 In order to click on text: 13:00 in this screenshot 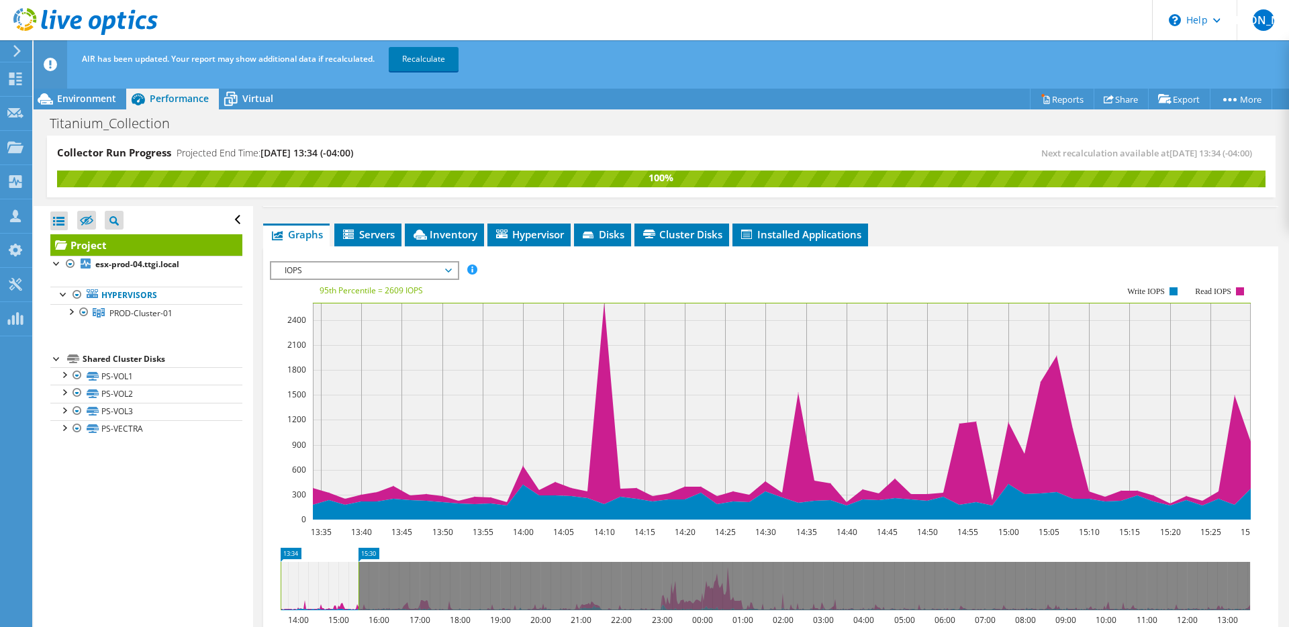, I will do `click(1227, 620)`.